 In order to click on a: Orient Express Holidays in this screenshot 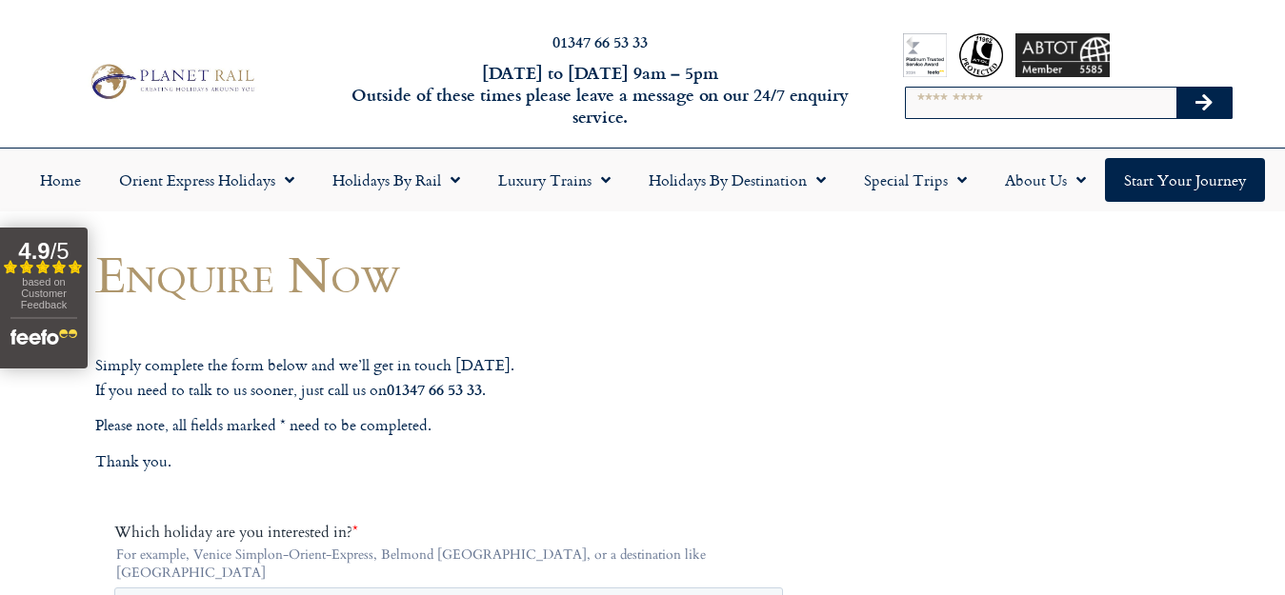, I will do `click(207, 180)`.